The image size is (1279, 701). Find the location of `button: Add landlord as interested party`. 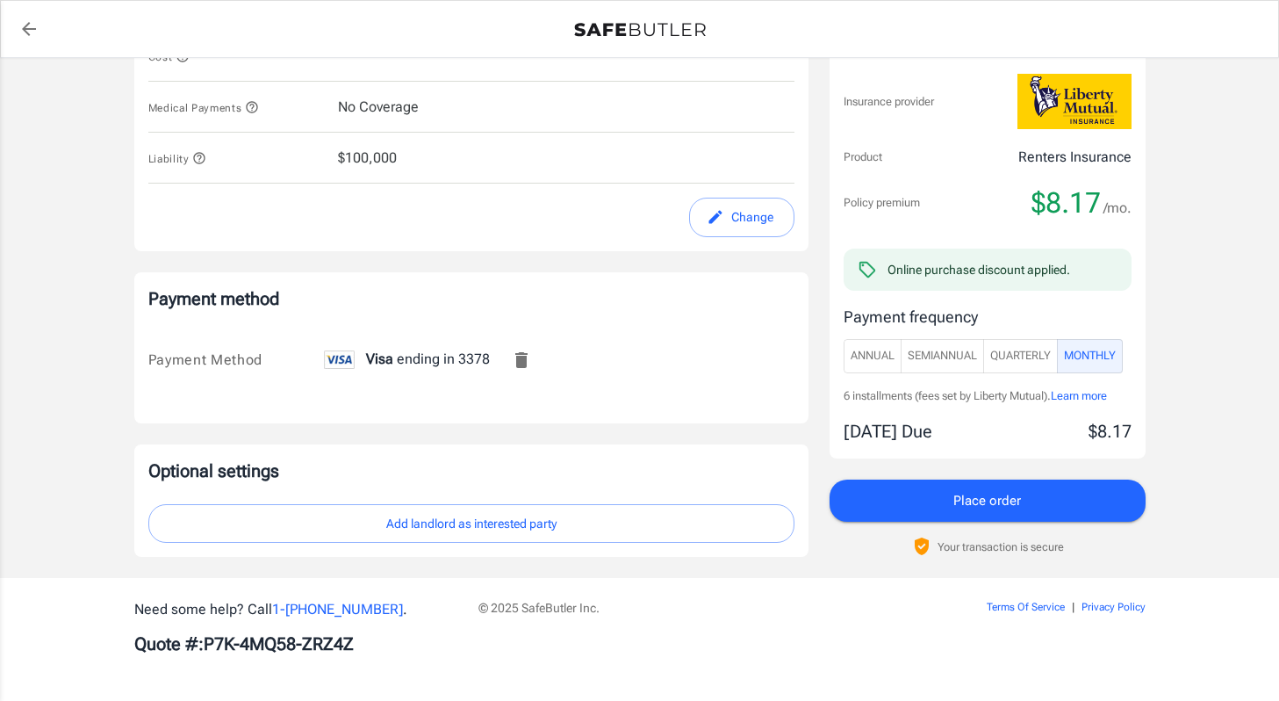

button: Add landlord as interested party is located at coordinates (471, 523).